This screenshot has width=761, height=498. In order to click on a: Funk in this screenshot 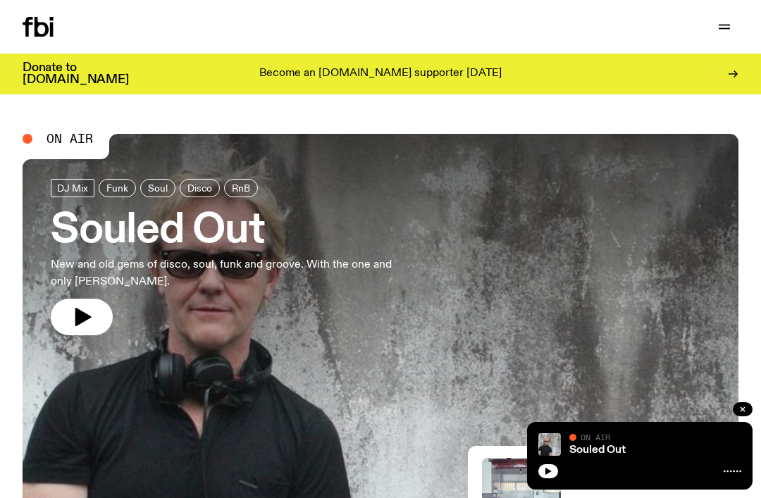, I will do `click(117, 188)`.